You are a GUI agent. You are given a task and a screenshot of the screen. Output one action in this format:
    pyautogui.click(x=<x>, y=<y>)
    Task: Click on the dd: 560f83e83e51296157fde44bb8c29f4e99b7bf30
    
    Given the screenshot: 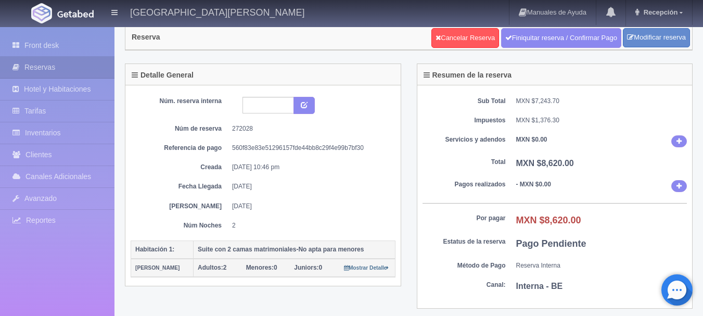 What is the action you would take?
    pyautogui.click(x=309, y=148)
    